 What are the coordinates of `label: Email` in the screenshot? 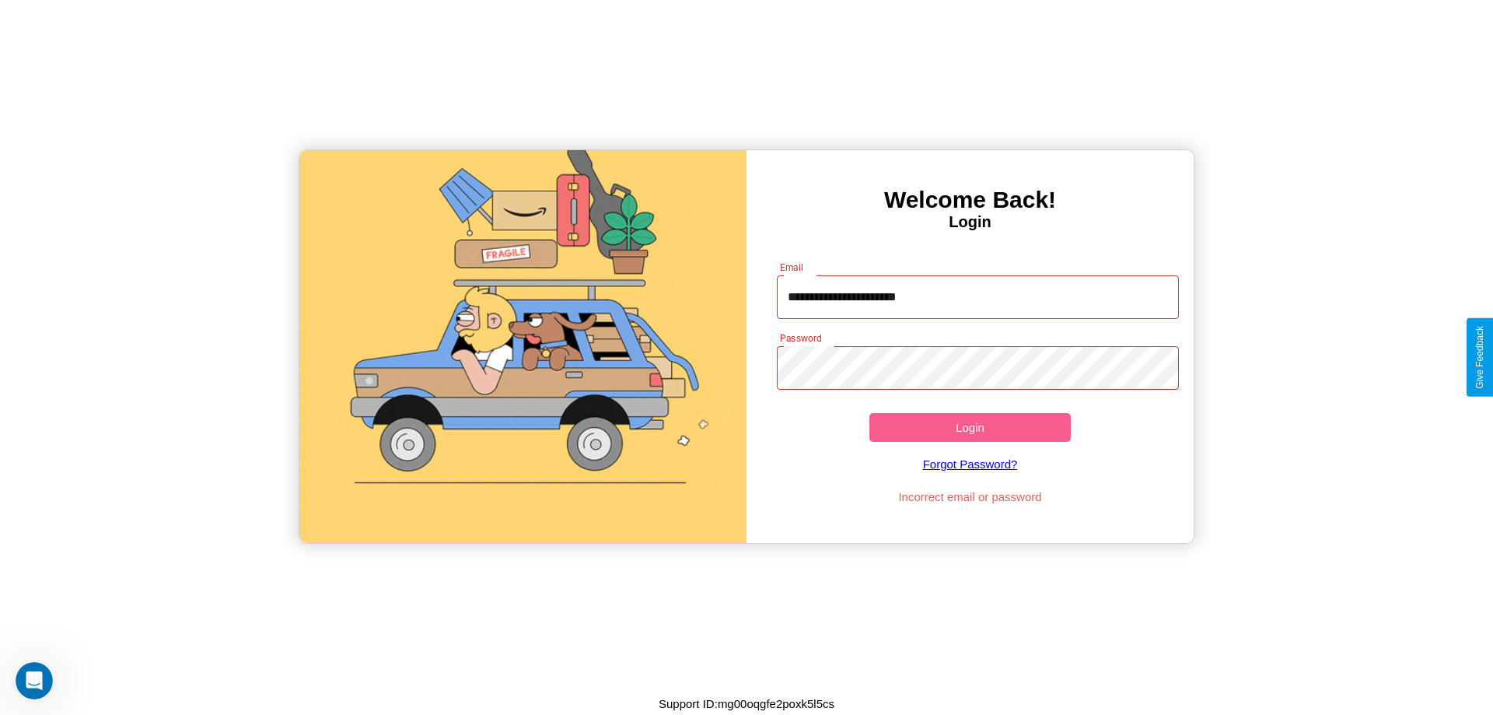 It's located at (792, 267).